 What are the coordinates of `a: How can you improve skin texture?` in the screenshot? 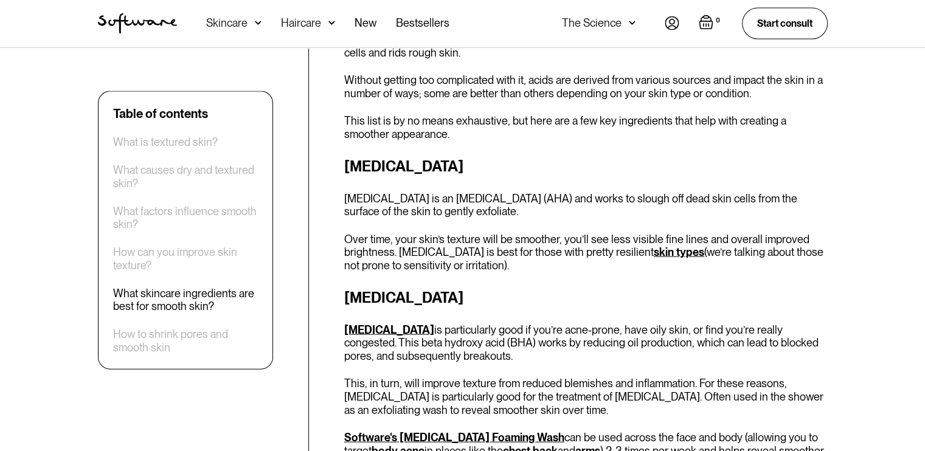 It's located at (186, 259).